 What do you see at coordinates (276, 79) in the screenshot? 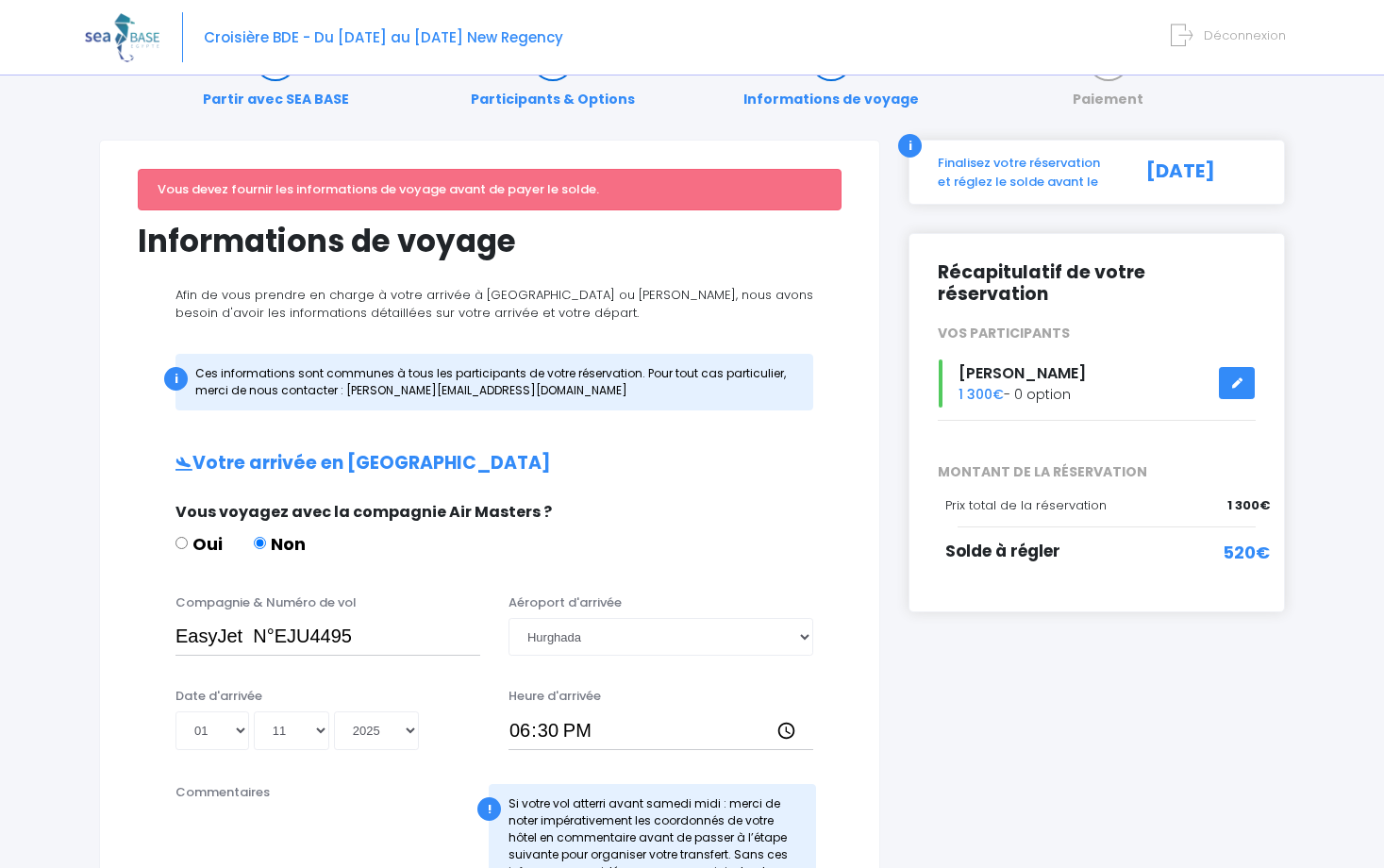
I see `a: Partir avec SEA BASE` at bounding box center [276, 79].